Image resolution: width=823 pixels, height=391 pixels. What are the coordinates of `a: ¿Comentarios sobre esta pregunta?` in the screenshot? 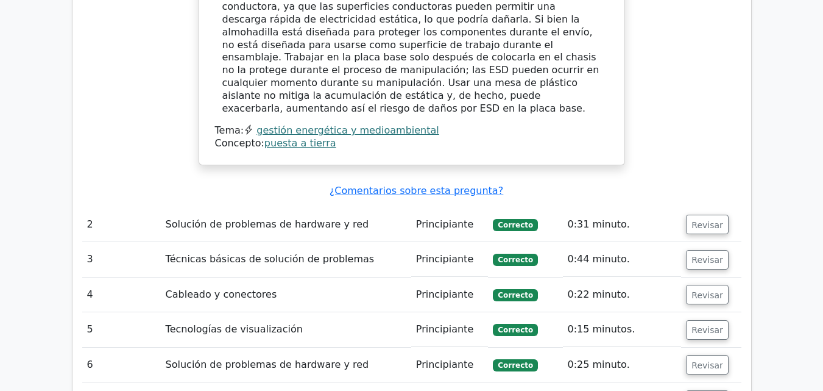 It's located at (416, 190).